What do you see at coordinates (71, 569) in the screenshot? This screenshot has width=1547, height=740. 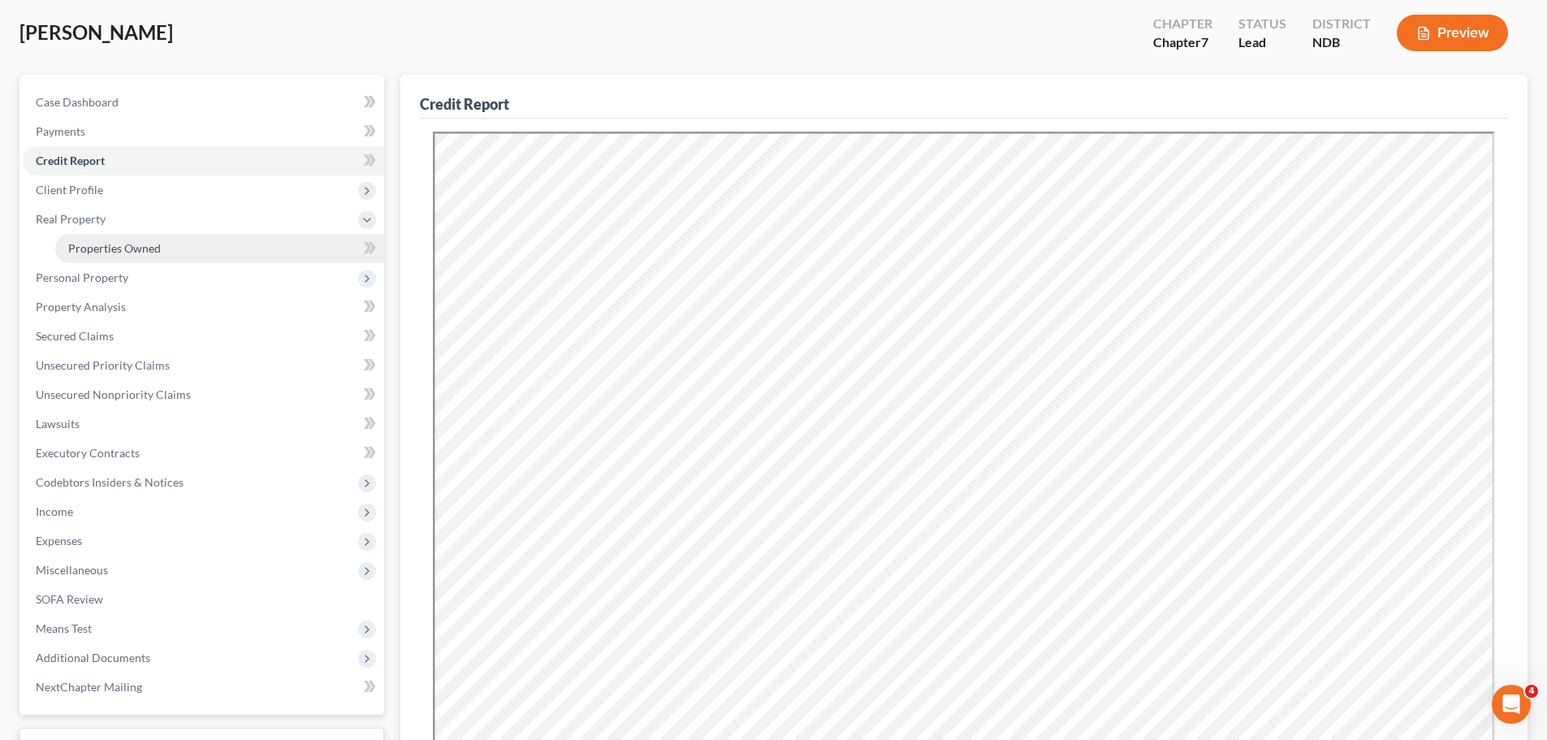 I see `span: Miscellaneous` at bounding box center [71, 569].